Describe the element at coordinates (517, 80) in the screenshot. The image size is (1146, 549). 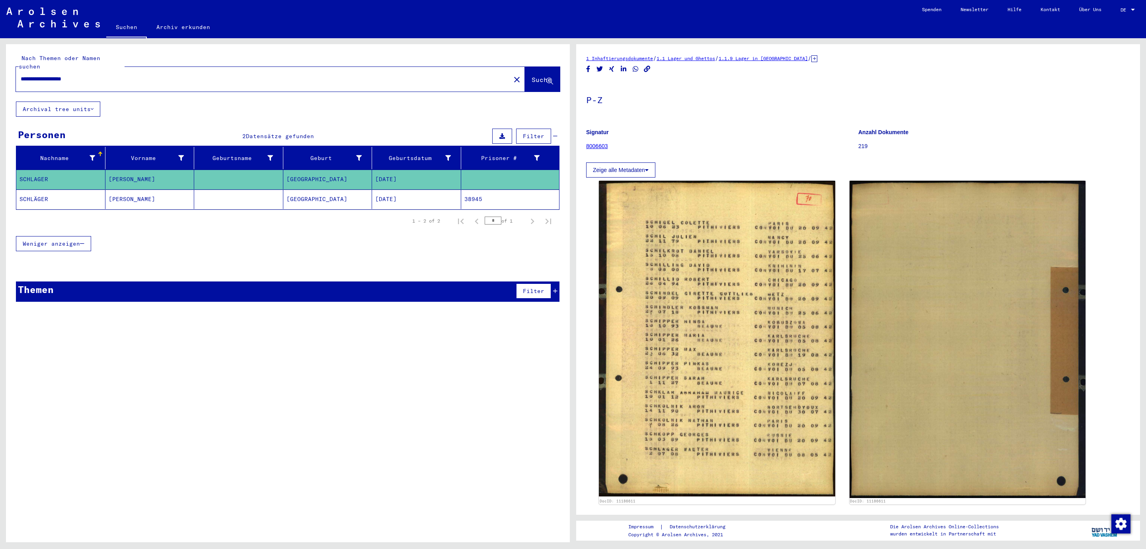
I see `mat-icon: close` at that location.